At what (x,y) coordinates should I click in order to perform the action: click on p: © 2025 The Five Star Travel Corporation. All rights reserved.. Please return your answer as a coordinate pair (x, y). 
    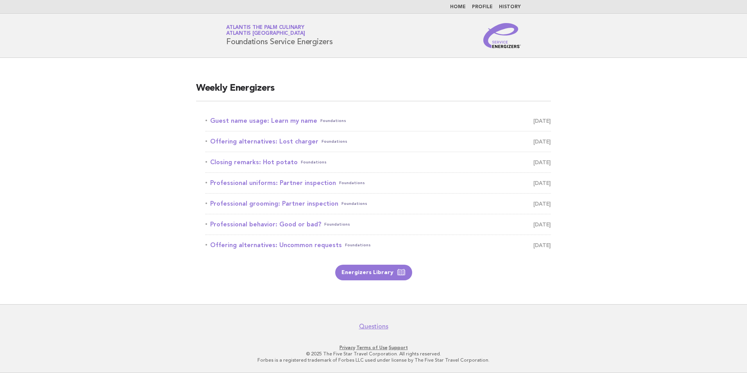
    Looking at the image, I should click on (374, 354).